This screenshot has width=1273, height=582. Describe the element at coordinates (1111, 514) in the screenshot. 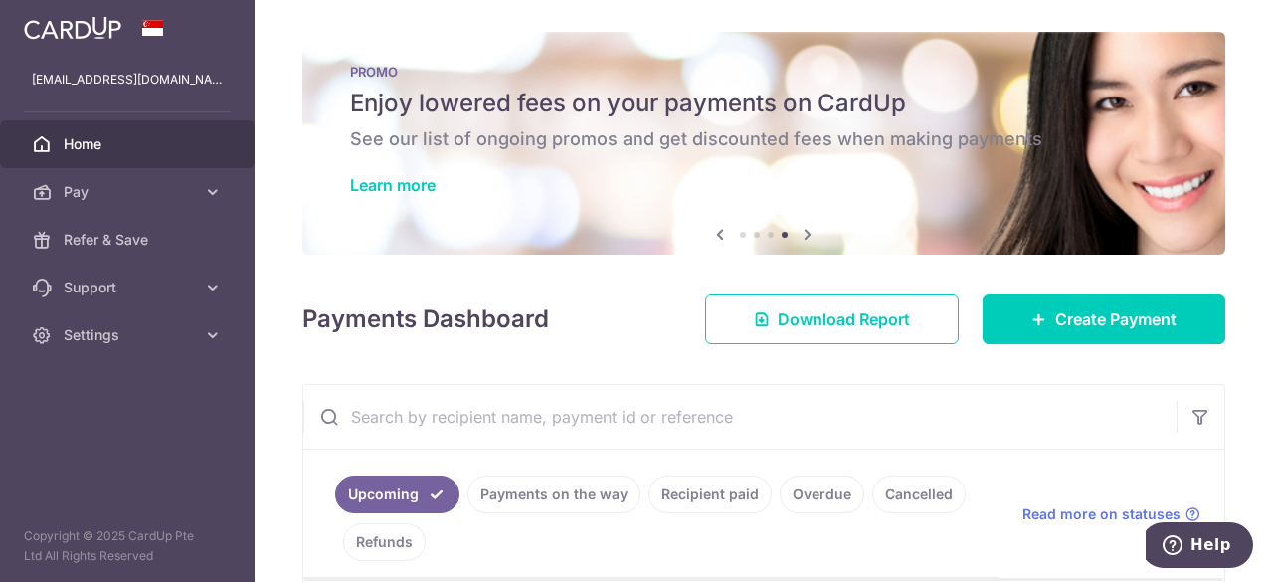

I see `a: Read more on statuses` at that location.